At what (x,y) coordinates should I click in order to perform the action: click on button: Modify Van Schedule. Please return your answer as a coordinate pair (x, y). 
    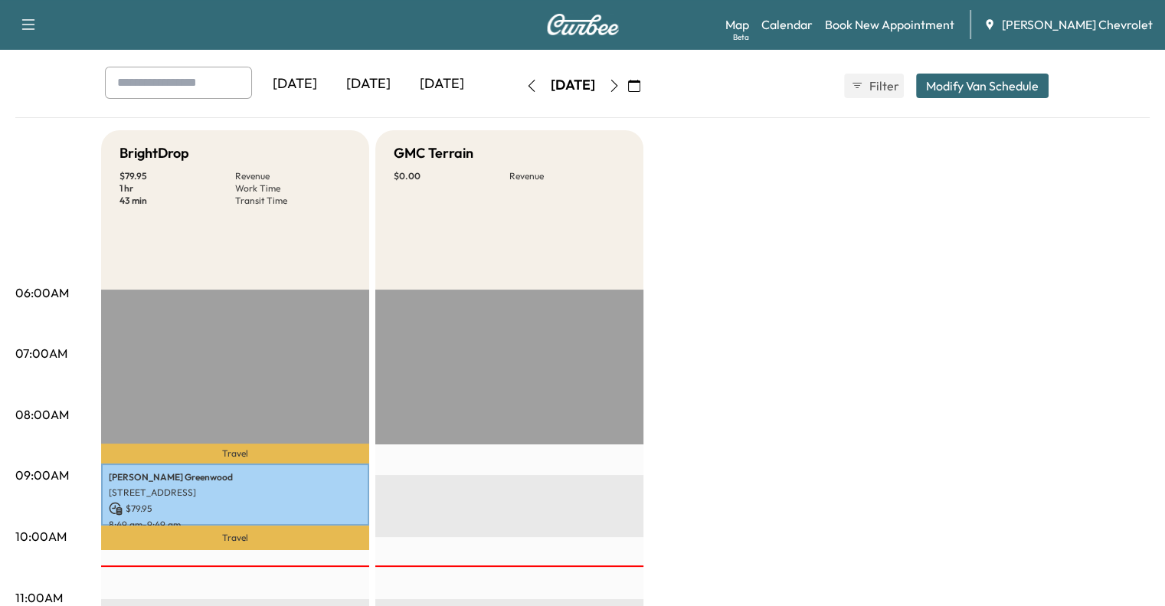
    Looking at the image, I should click on (982, 86).